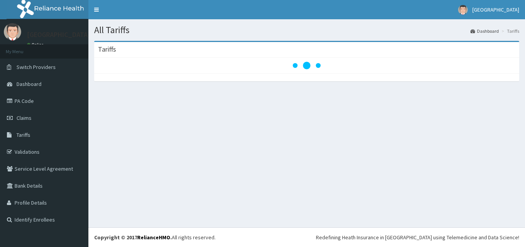  I want to click on h3: Tariffs, so click(107, 49).